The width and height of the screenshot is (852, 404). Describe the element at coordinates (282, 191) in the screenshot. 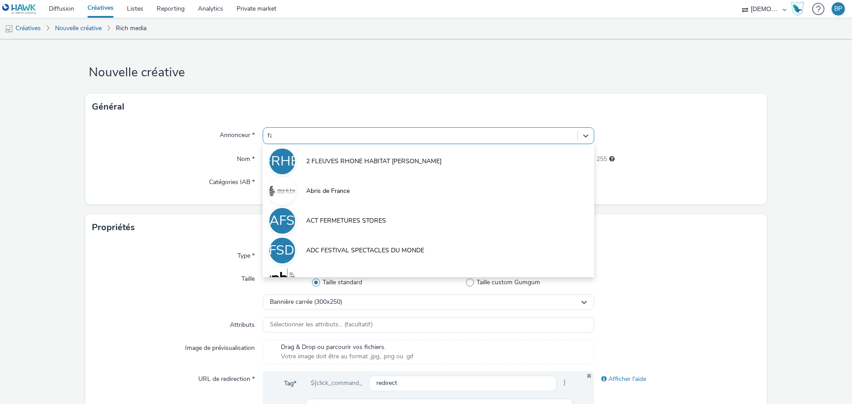

I see `img: Abris de France` at that location.